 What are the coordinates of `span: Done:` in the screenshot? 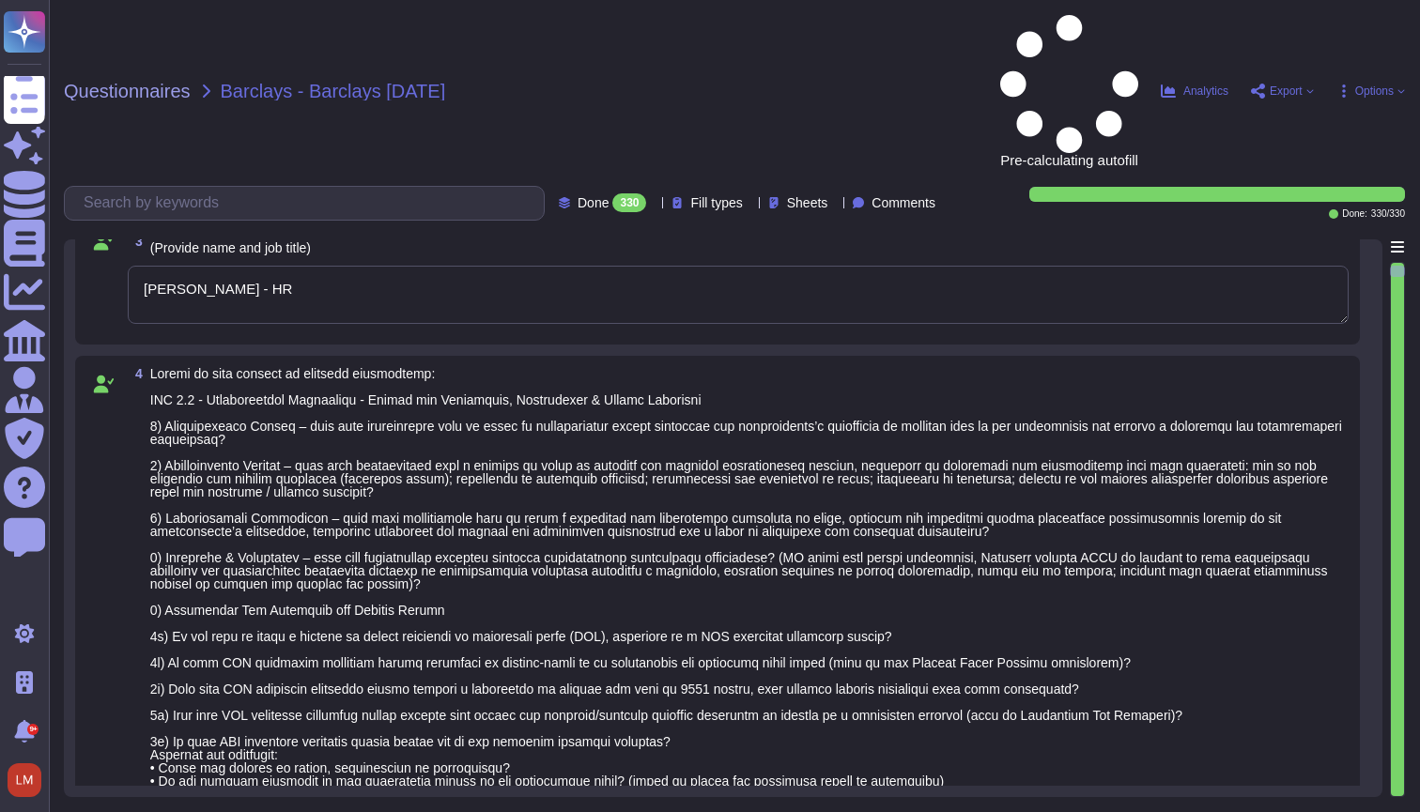 It's located at (1354, 214).